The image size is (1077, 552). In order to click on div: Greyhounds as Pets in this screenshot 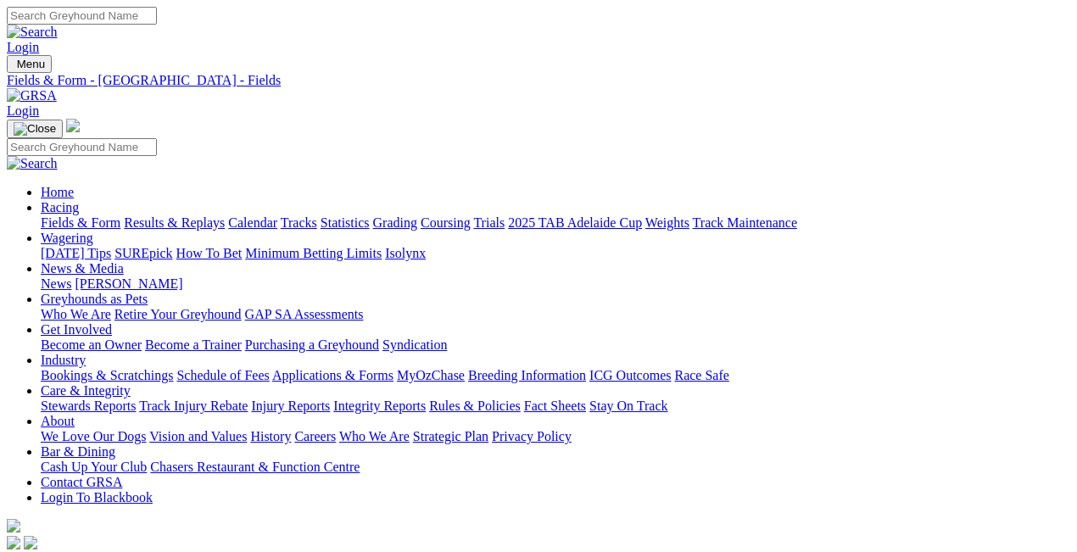, I will do `click(555, 315)`.